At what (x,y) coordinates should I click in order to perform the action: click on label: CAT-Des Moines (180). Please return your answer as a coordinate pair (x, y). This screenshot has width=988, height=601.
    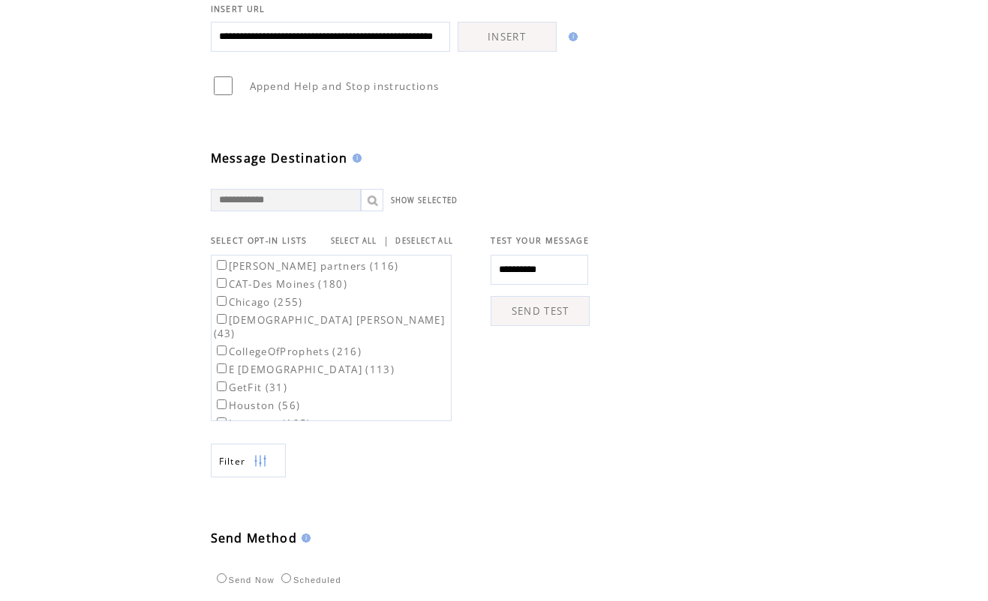
    Looking at the image, I should click on (280, 284).